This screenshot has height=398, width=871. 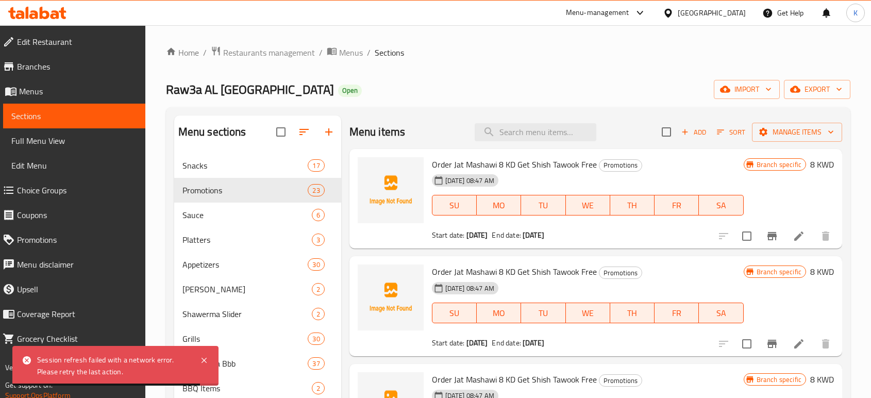 I want to click on div: Grills30, so click(x=258, y=339).